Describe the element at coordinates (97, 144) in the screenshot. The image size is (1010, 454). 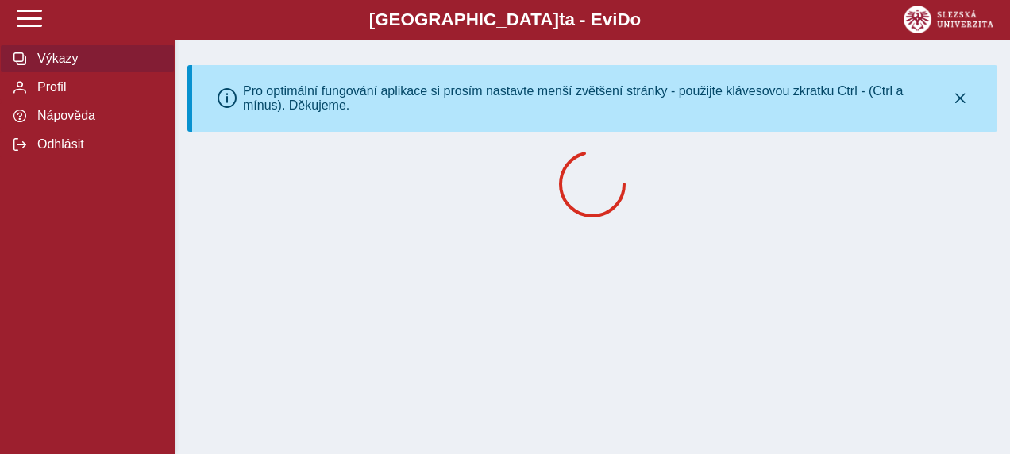
I see `span: Odhlásit` at that location.